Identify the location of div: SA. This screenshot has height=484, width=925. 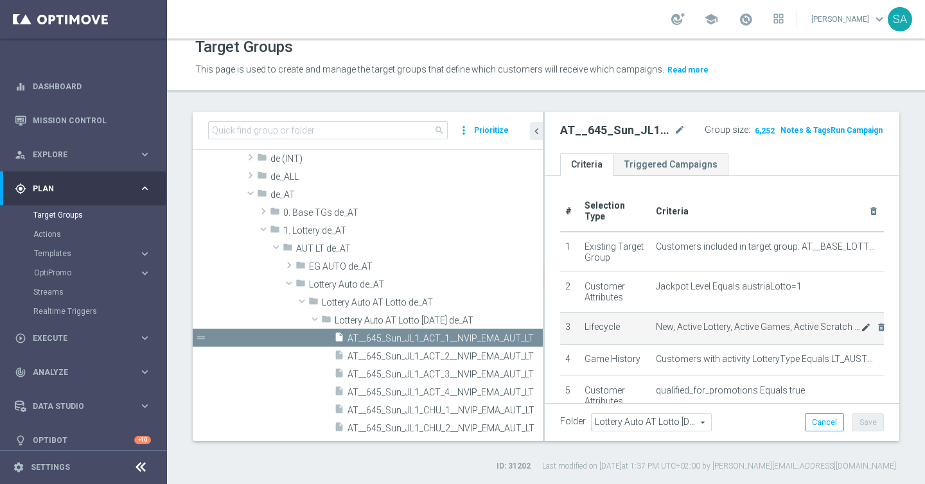
(900, 19).